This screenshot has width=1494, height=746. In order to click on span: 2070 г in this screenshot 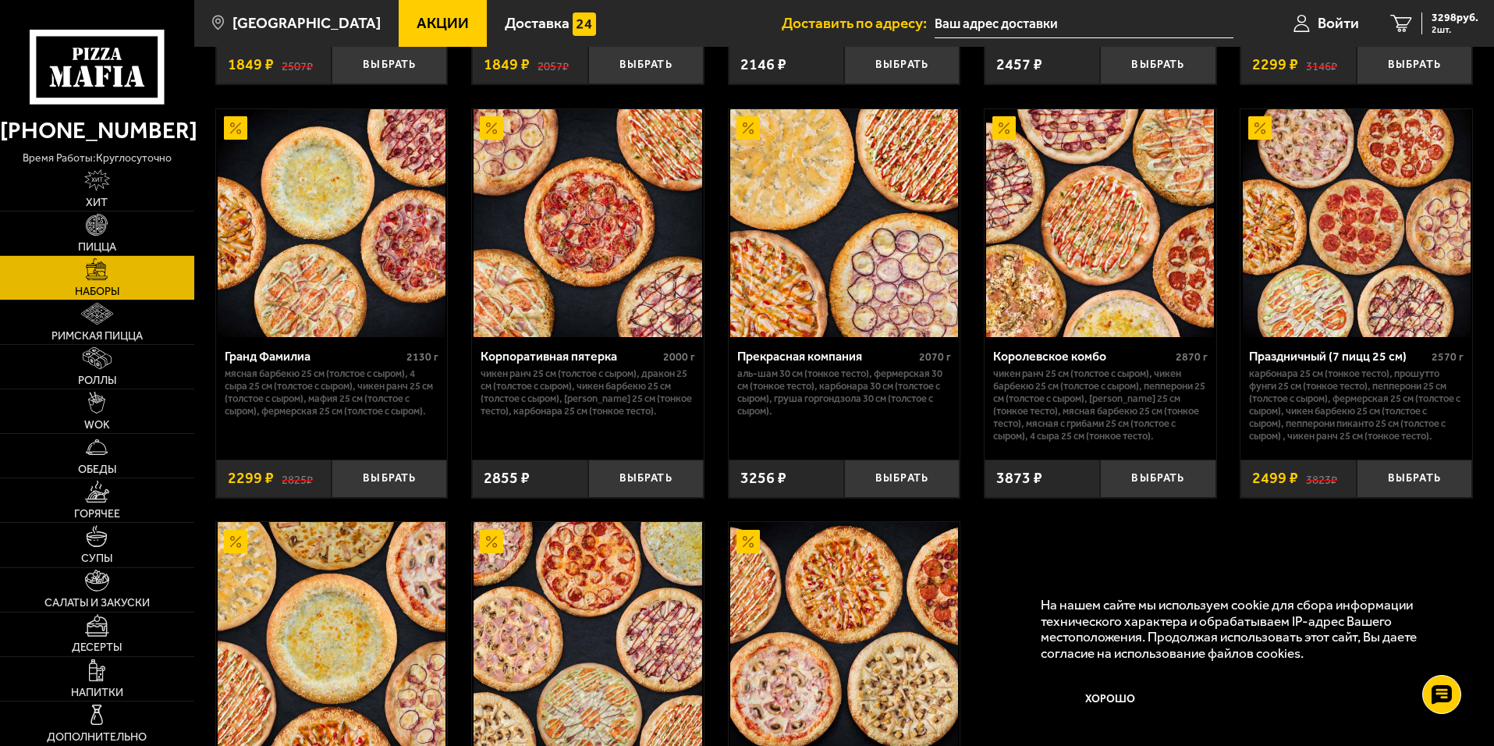, I will do `click(935, 357)`.